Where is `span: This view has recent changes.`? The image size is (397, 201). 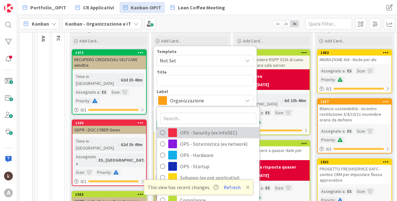 span: This view has recent changes. is located at coordinates (183, 187).